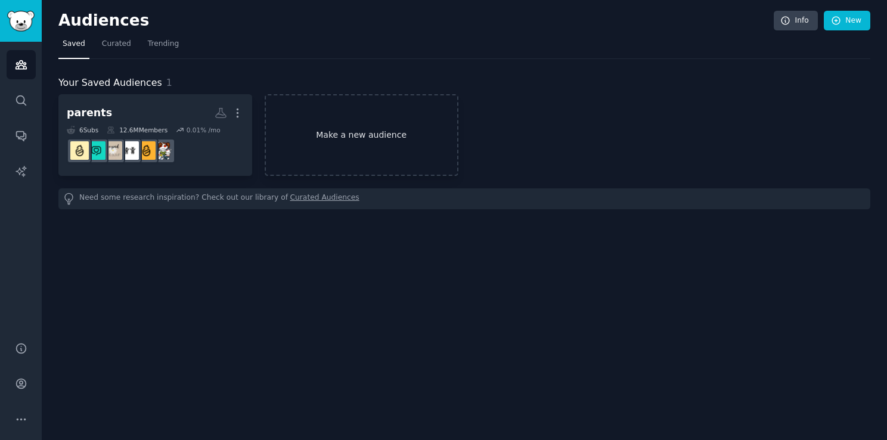  What do you see at coordinates (89, 113) in the screenshot?
I see `div: parents` at bounding box center [89, 113].